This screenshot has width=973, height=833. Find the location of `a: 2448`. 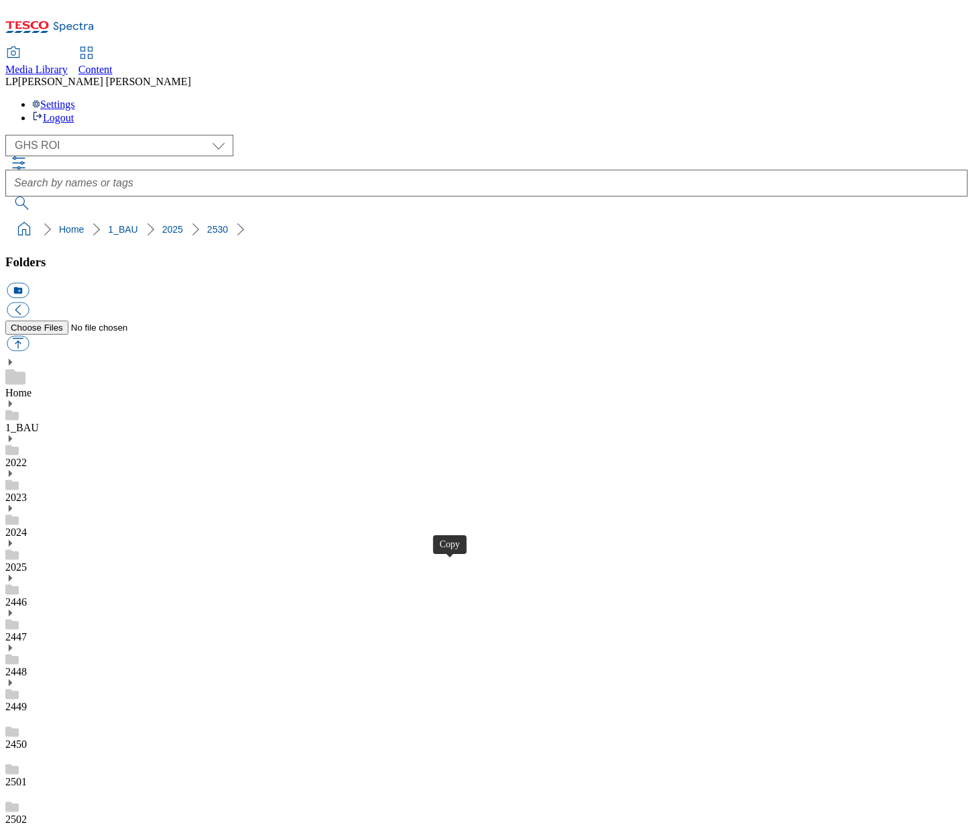

a: 2448 is located at coordinates (16, 671).